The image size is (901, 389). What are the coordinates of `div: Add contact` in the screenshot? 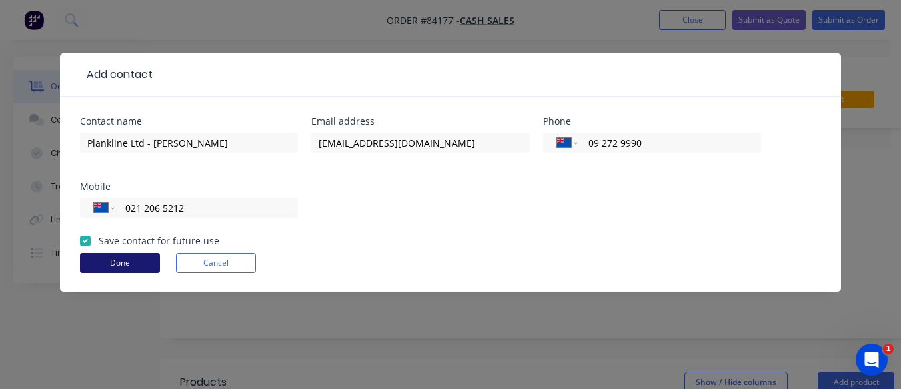 It's located at (116, 75).